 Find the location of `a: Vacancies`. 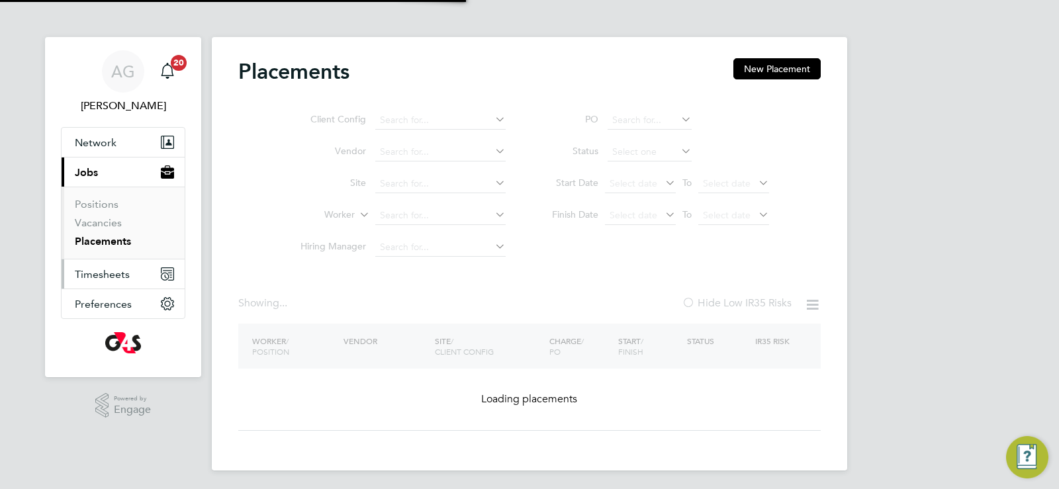

a: Vacancies is located at coordinates (98, 222).